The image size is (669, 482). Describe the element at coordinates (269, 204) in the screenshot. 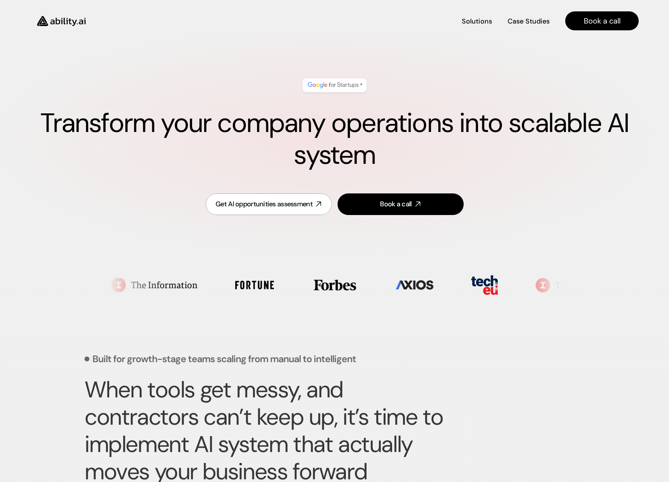

I see `a: Get AI opportunities assessment` at that location.